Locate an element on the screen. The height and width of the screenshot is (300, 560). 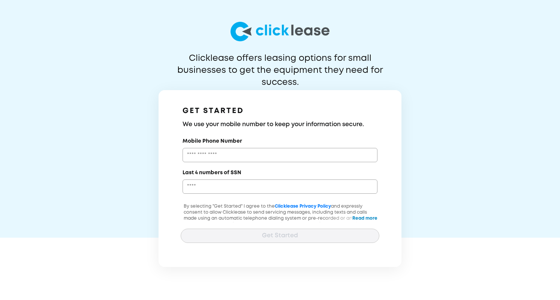
h1: GET STARTED is located at coordinates (280, 111).